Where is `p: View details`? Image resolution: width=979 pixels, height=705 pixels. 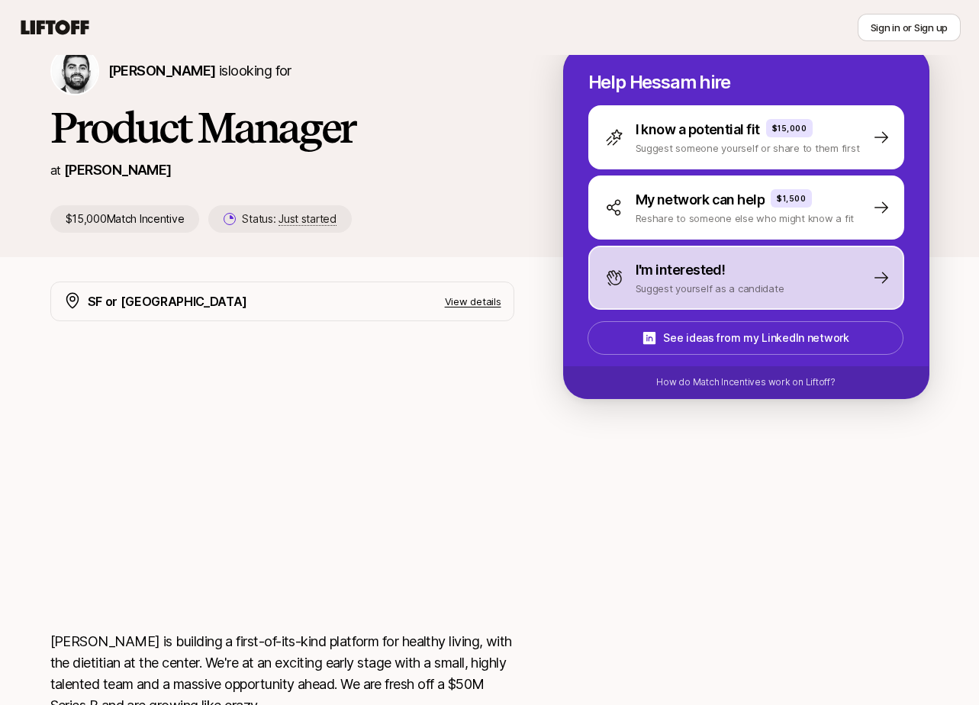 p: View details is located at coordinates (473, 301).